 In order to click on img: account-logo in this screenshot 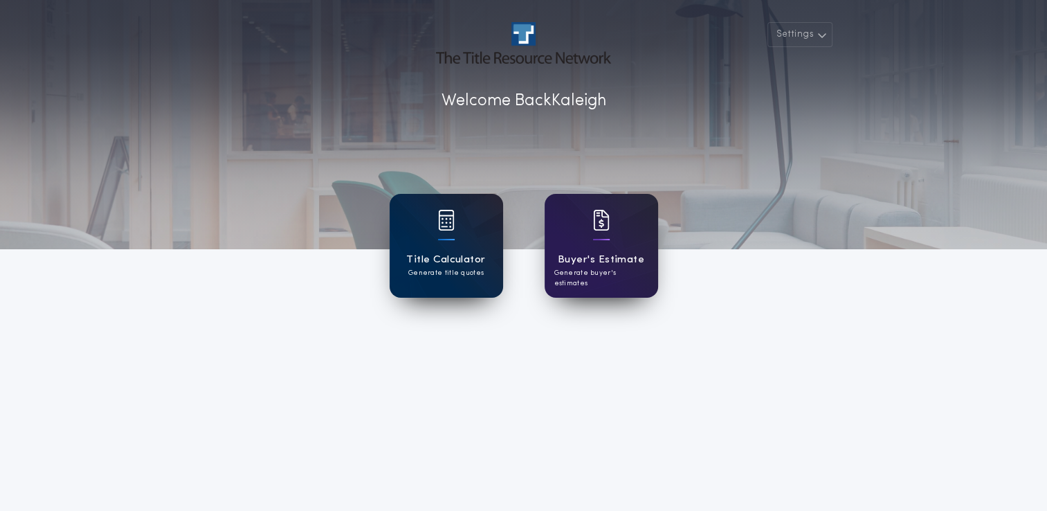, I will do `click(523, 43)`.